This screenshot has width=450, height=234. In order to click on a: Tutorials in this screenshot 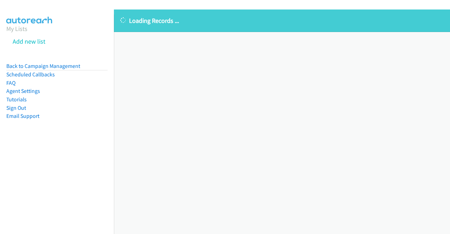, I will do `click(17, 99)`.